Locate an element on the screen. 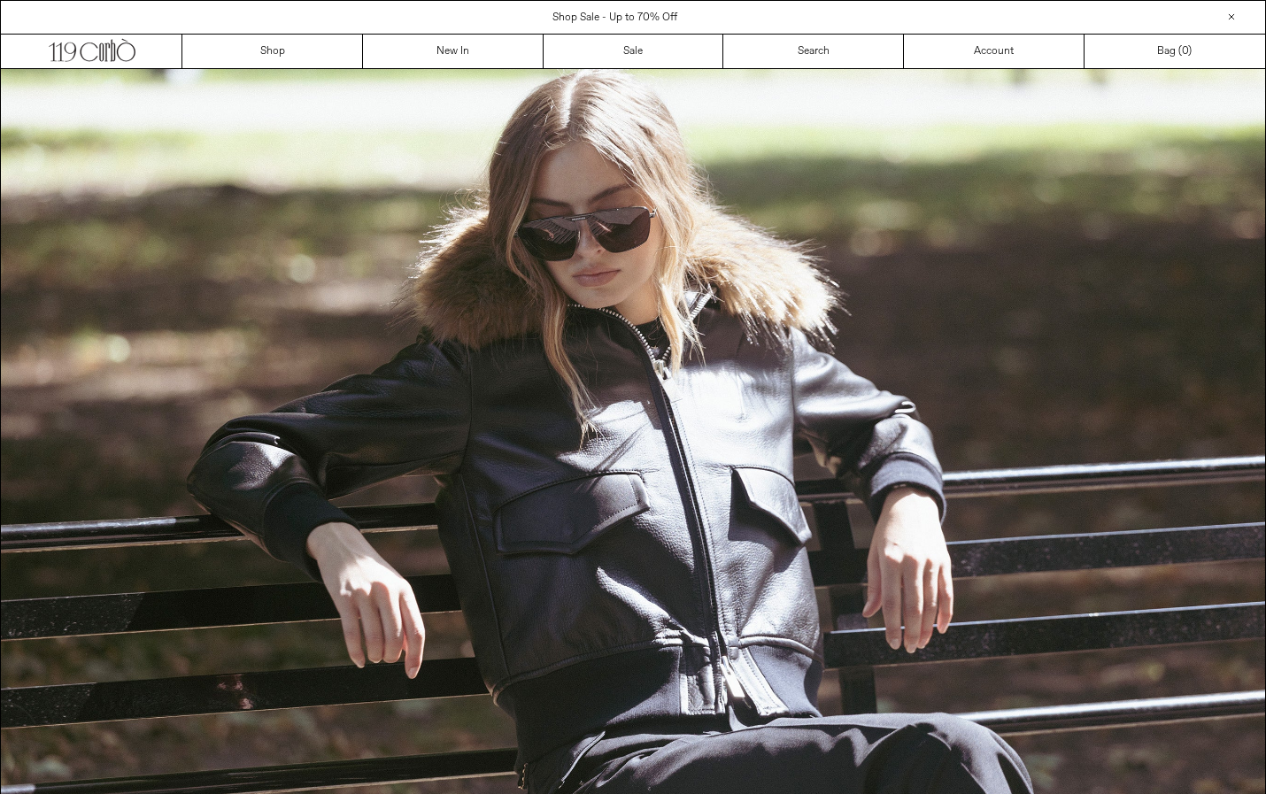 The width and height of the screenshot is (1266, 794). a: Shop Sale - Up to 70% Off is located at coordinates (614, 18).